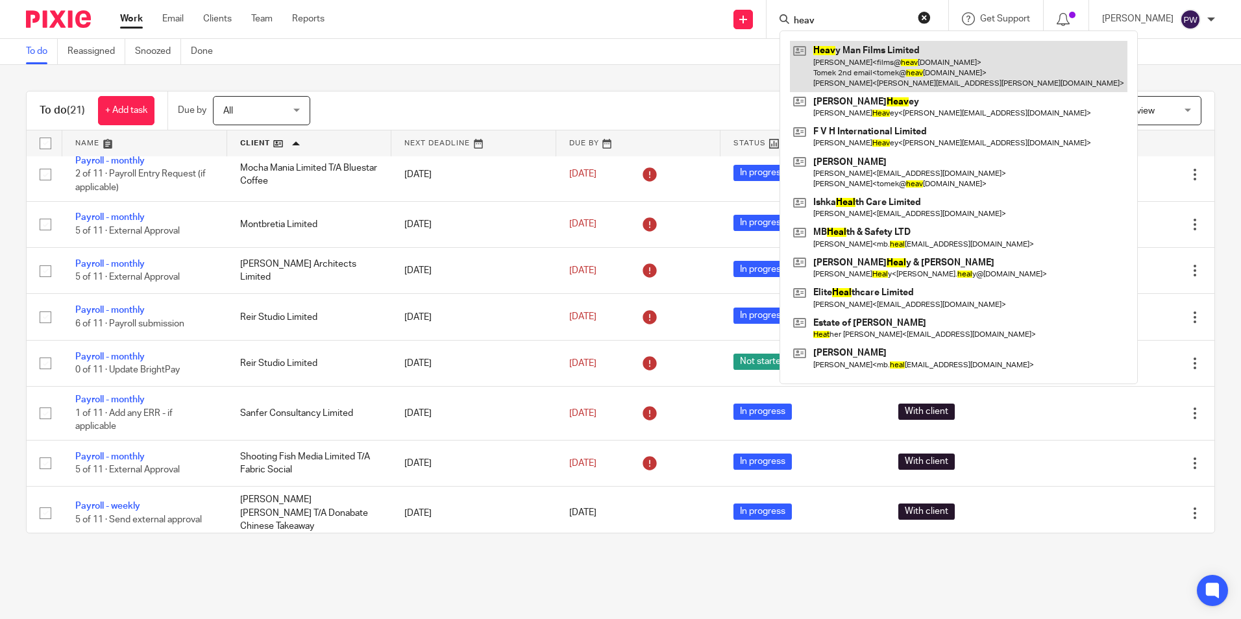  I want to click on button: Clear, so click(925, 18).